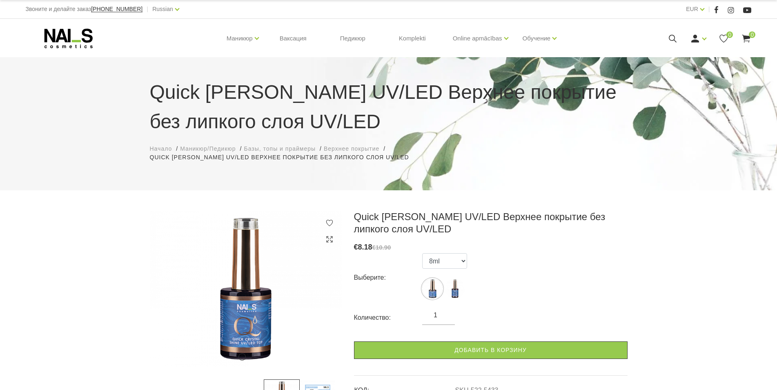 Image resolution: width=777 pixels, height=390 pixels. What do you see at coordinates (365, 247) in the screenshot?
I see `span: 8.18` at bounding box center [365, 247].